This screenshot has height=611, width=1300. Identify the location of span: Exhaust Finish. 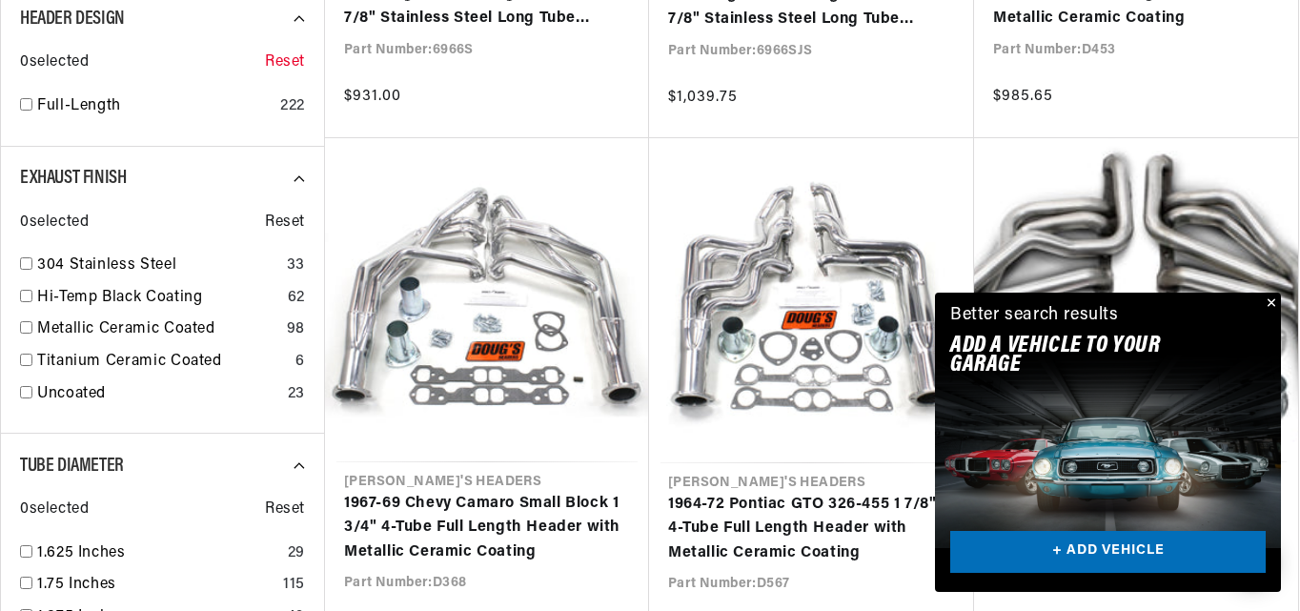
(72, 178).